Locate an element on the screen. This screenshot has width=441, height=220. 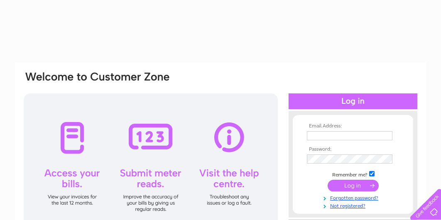
a: Forgotten password? is located at coordinates (354, 197).